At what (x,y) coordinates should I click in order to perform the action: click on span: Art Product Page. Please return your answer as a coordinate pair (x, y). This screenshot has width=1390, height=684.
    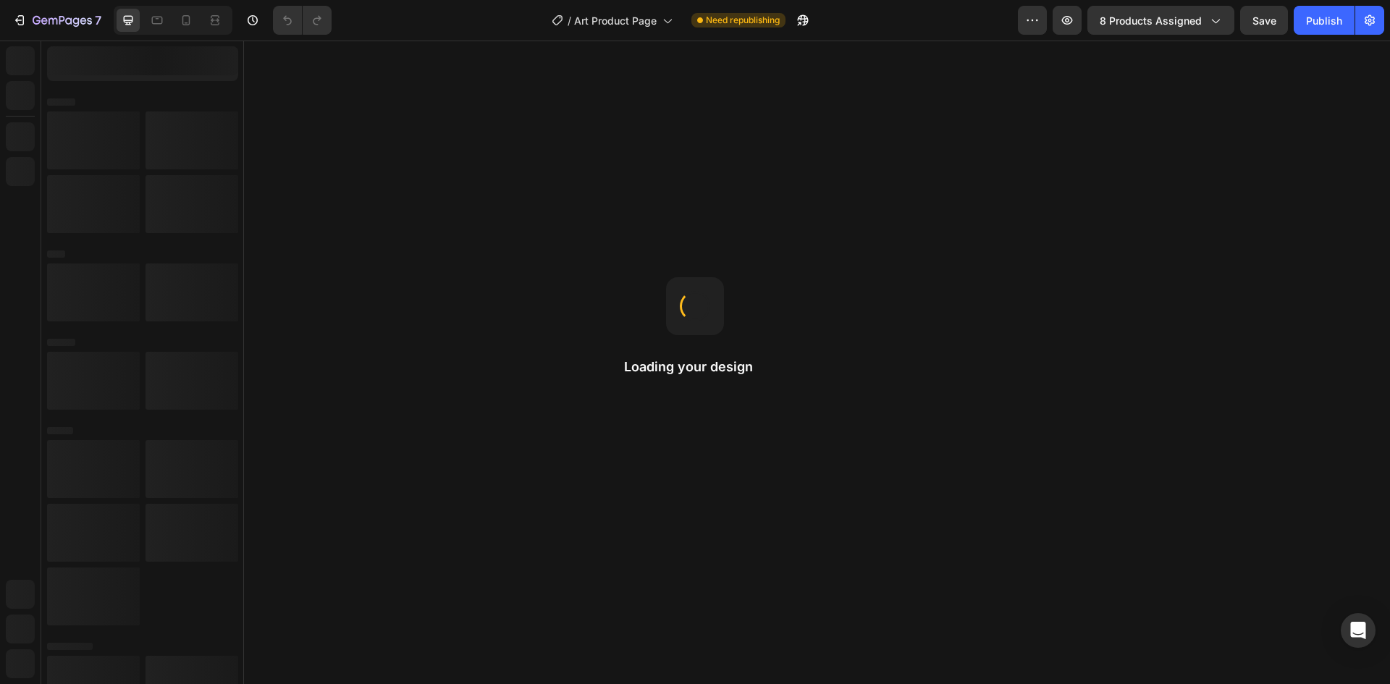
    Looking at the image, I should click on (615, 20).